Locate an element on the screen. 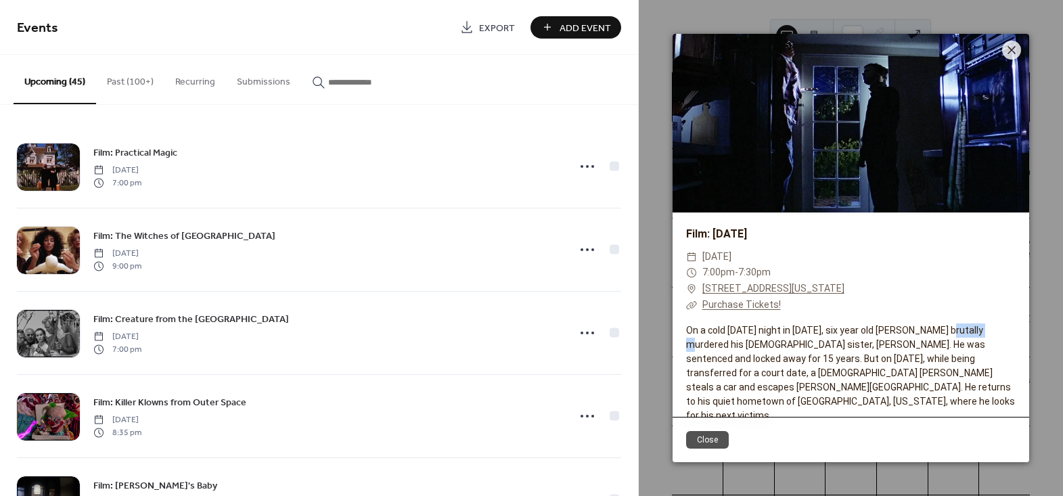  button: Past (100+) is located at coordinates (130, 78).